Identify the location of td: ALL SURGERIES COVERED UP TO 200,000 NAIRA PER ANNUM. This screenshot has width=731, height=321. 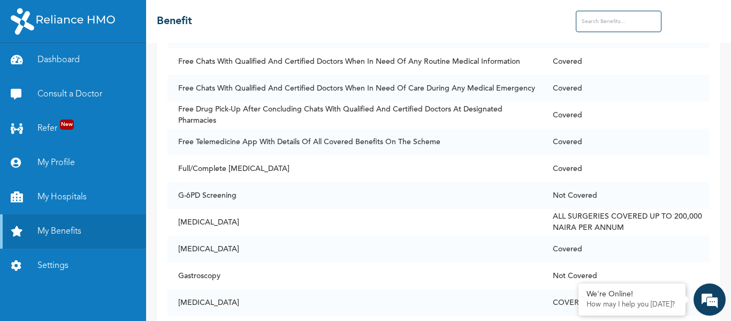
(626, 222).